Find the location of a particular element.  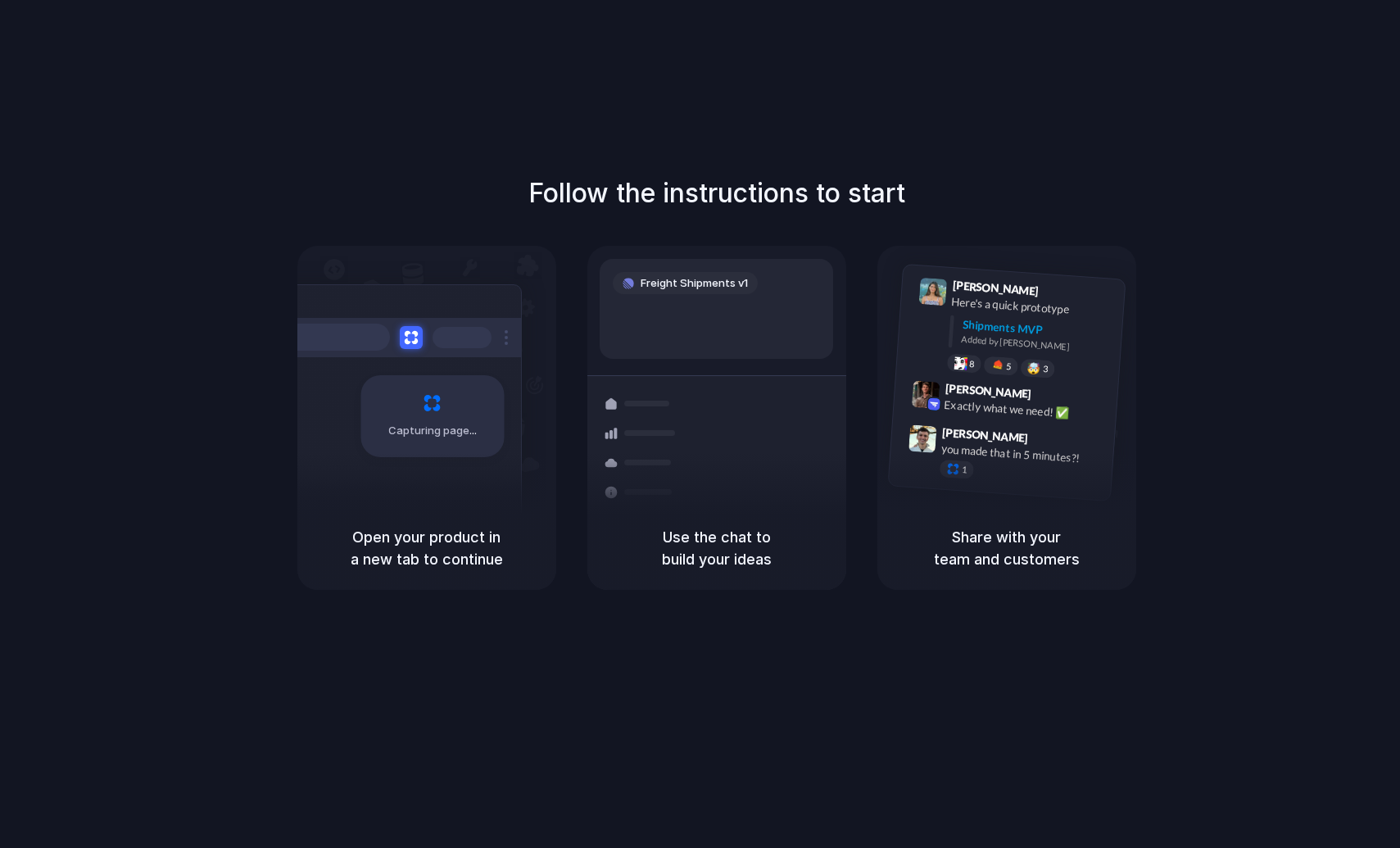

div: you made that in 5 minutes?! is located at coordinates (1023, 454).